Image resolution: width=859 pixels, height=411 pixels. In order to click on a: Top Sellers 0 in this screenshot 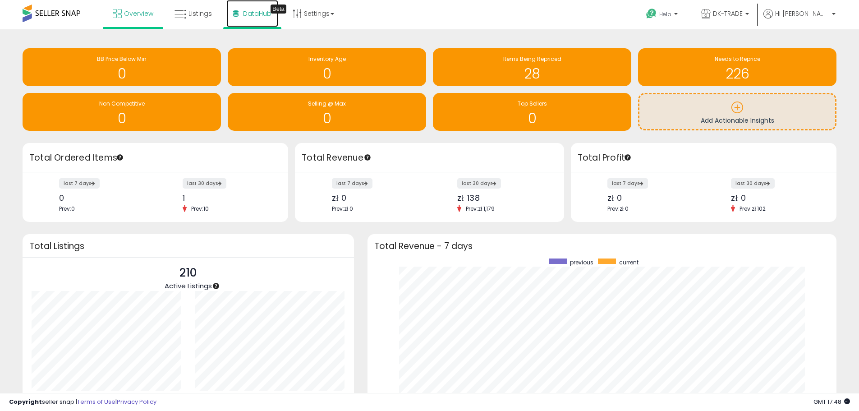, I will do `click(532, 112)`.